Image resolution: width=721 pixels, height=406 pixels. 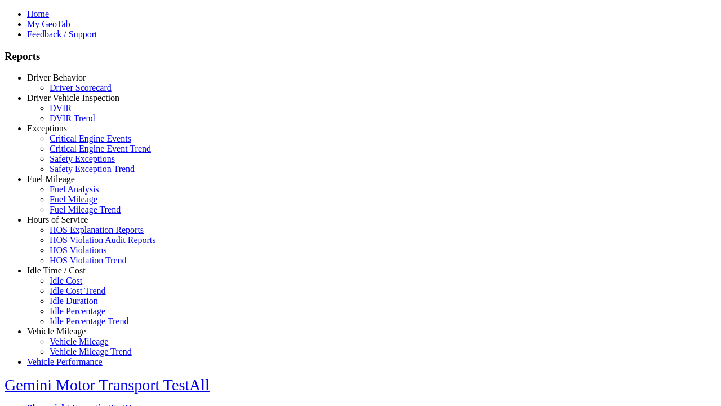 I want to click on a: Vehicle Mileage Trend, so click(x=91, y=351).